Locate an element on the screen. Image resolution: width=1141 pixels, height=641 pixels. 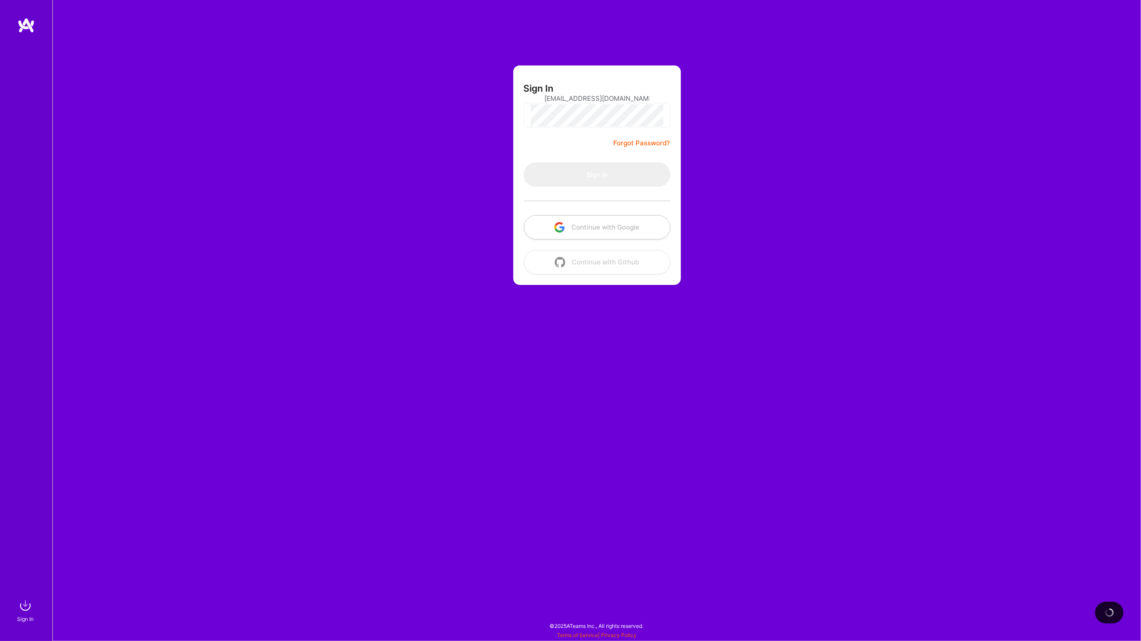
a: Terms of Service is located at coordinates (577, 635).